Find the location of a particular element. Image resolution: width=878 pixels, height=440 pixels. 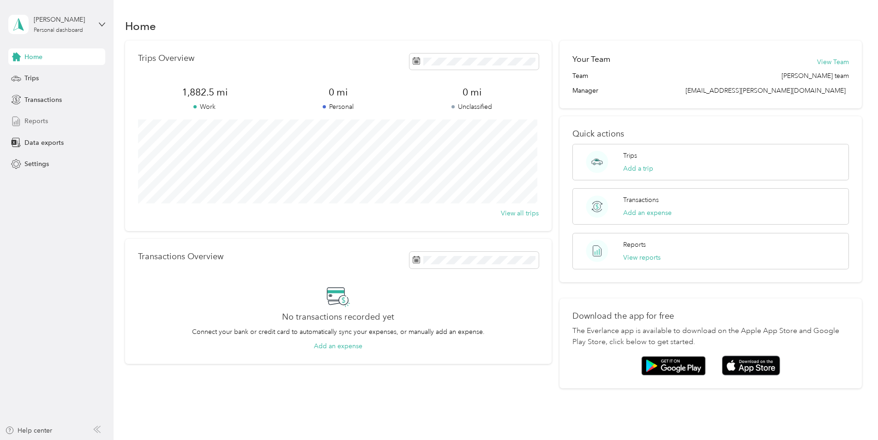

img: App store is located at coordinates (751, 366).